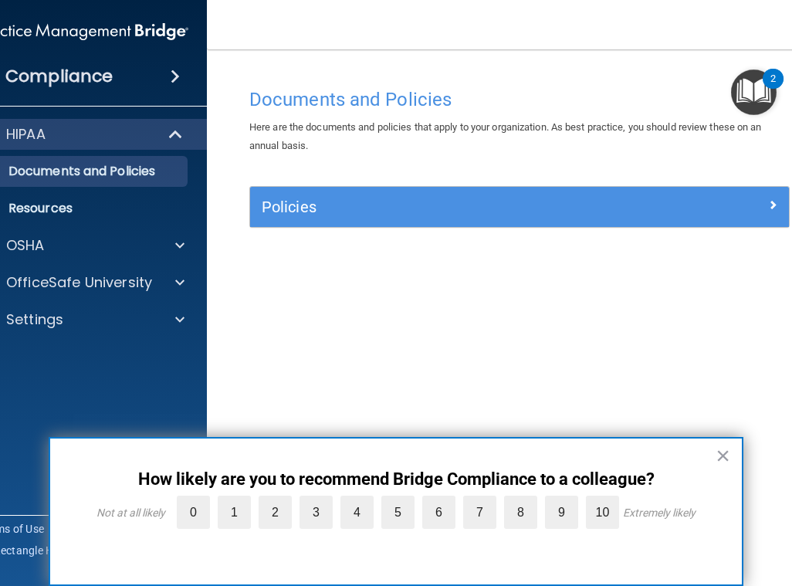 The width and height of the screenshot is (792, 586). What do you see at coordinates (275, 512) in the screenshot?
I see `label: 2` at bounding box center [275, 512].